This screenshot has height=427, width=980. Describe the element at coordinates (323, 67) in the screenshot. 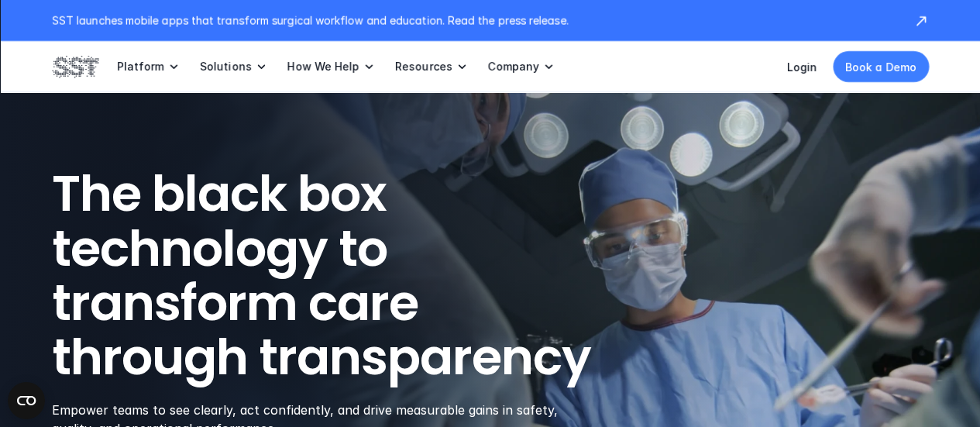

I see `p: How We Help` at that location.